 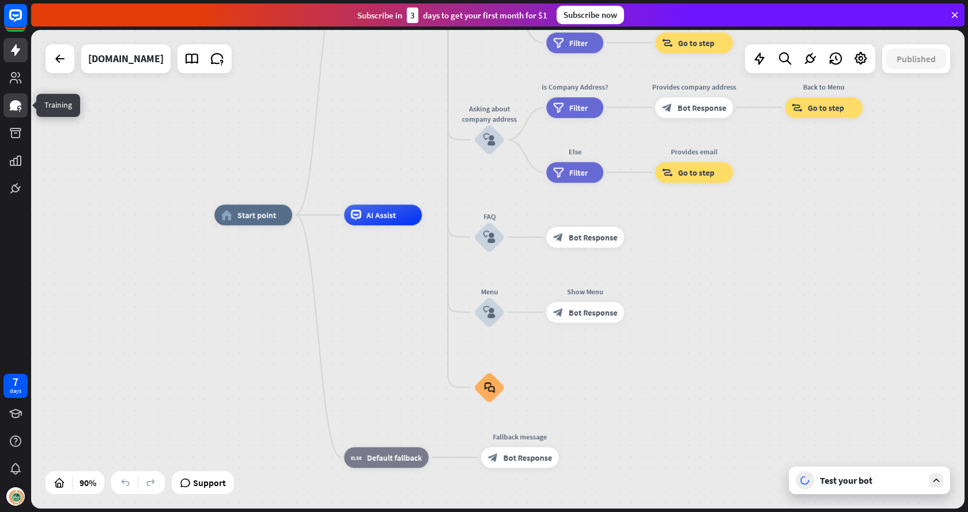 What do you see at coordinates (916, 59) in the screenshot?
I see `button: Published` at bounding box center [916, 59].